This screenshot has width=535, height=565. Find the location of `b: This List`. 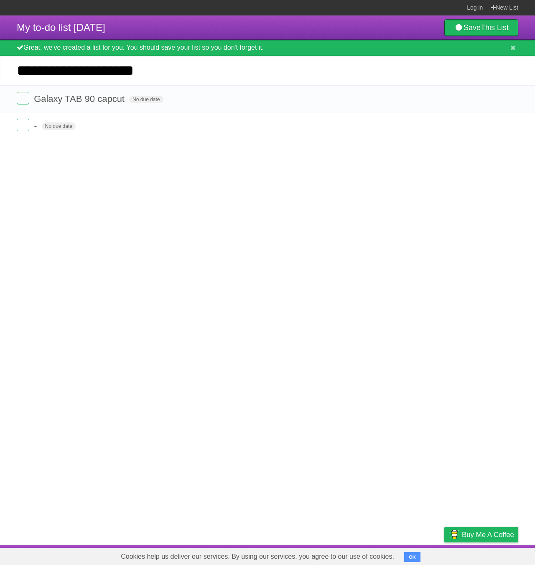

b: This List is located at coordinates (495, 28).